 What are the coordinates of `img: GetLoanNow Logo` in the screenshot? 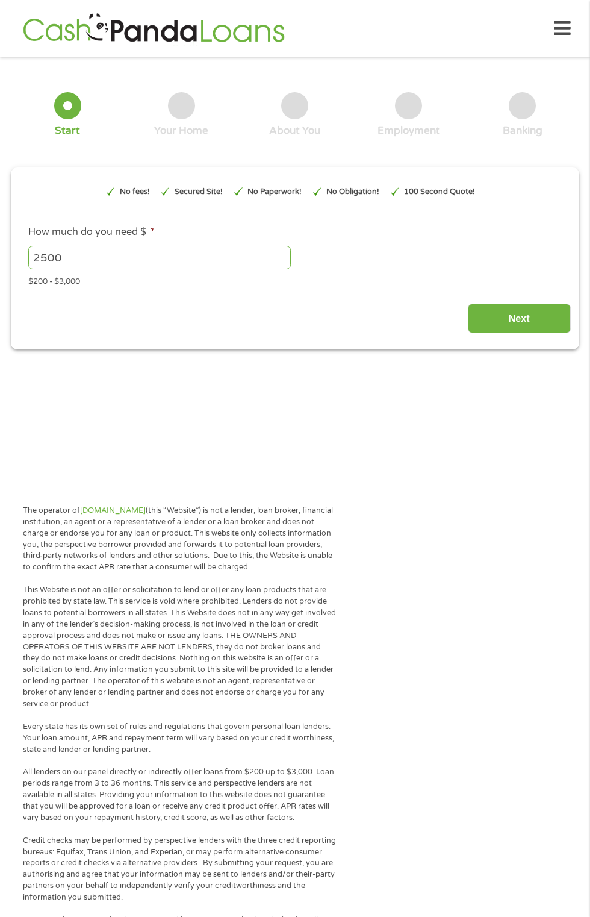 It's located at (154, 28).